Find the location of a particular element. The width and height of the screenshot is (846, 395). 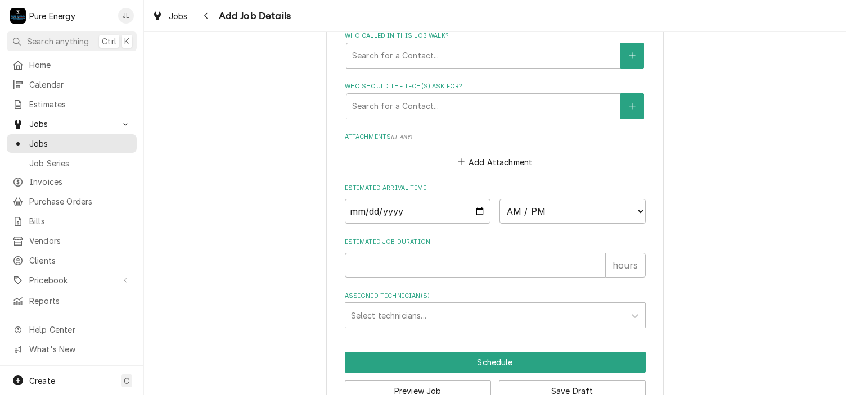

a: Go to Help Center is located at coordinates (71, 330).